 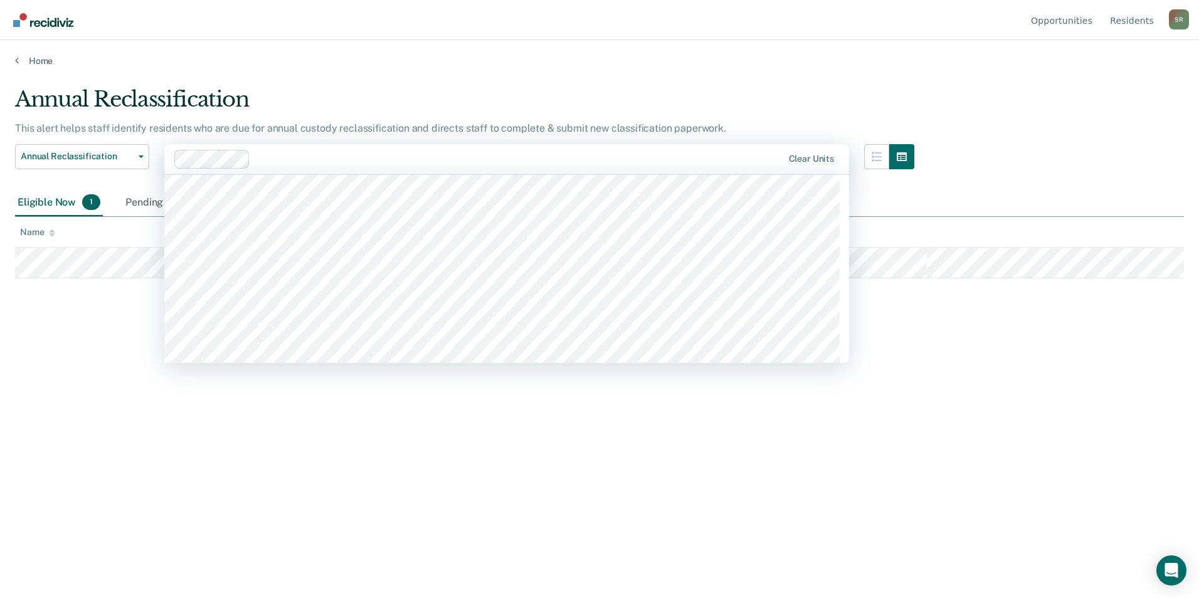 What do you see at coordinates (811, 159) in the screenshot?
I see `div: Clear units` at bounding box center [811, 159].